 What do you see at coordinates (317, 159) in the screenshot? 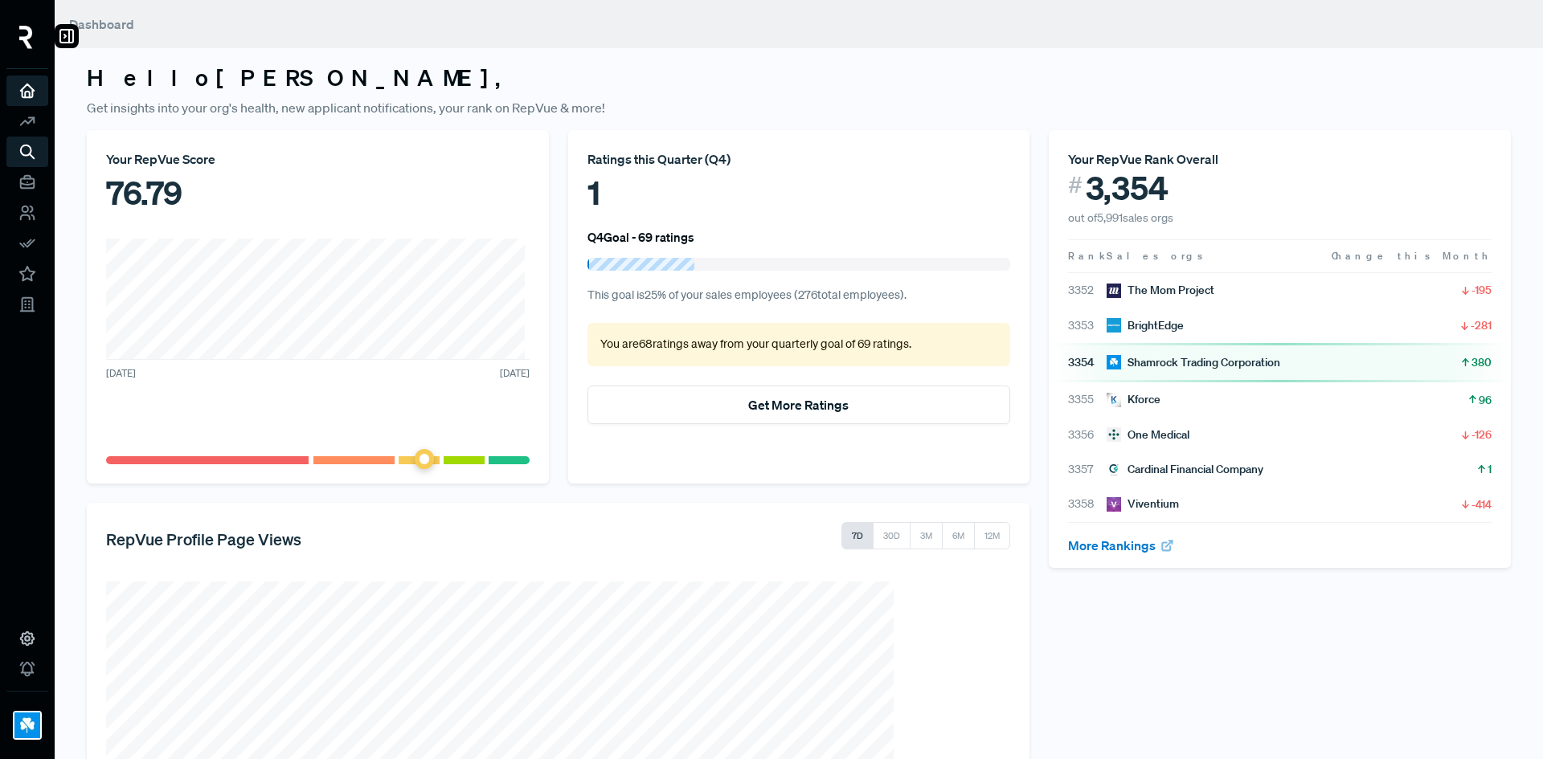
I see `div: Your RepVue Score` at bounding box center [317, 159].